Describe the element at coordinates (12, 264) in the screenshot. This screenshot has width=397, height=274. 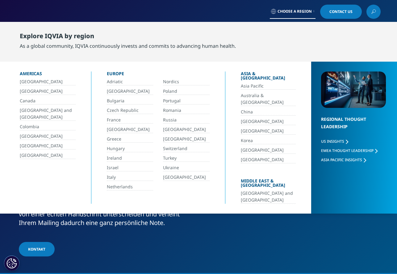
I see `button: Cookie-Einstellungen` at that location.